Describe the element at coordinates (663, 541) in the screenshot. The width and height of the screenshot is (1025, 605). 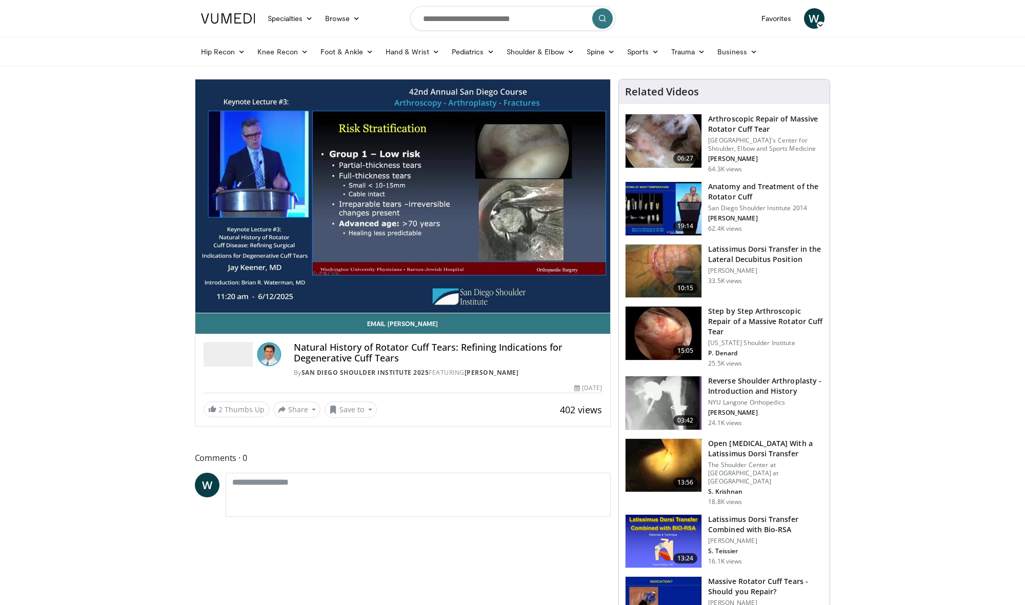
I see `img: 0e1bc6ad-fcf8-411c-9e25-b7d1f0109c17.png.150x105_q85_crop-smart_upscale.png` at that location.